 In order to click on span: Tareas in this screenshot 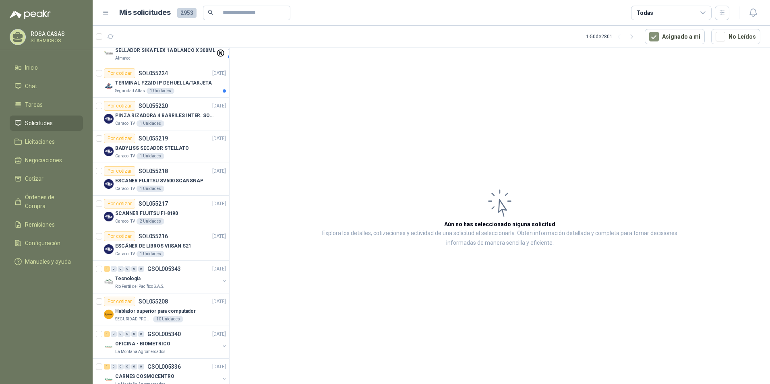, I will do `click(34, 105)`.